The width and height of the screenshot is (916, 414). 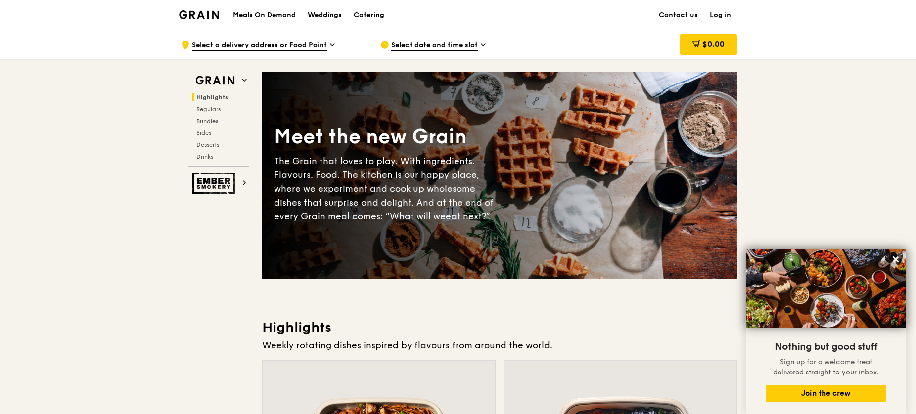 What do you see at coordinates (826, 394) in the screenshot?
I see `button: Join the crew` at bounding box center [826, 394].